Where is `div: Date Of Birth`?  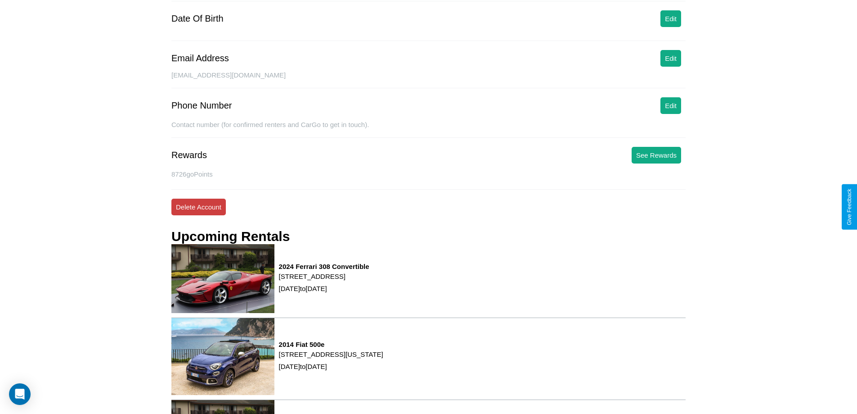
div: Date Of Birth is located at coordinates (198, 18).